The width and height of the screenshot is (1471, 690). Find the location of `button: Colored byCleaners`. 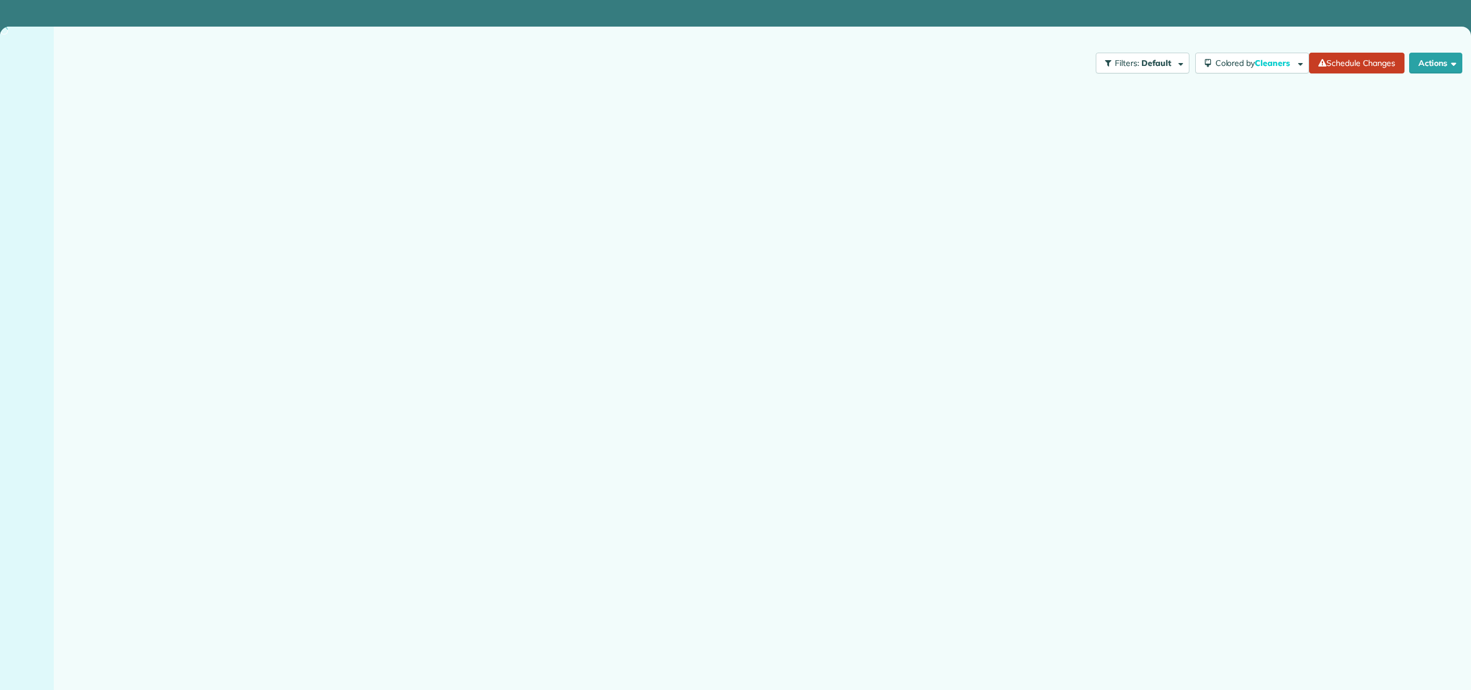

button: Colored byCleaners is located at coordinates (1252, 63).